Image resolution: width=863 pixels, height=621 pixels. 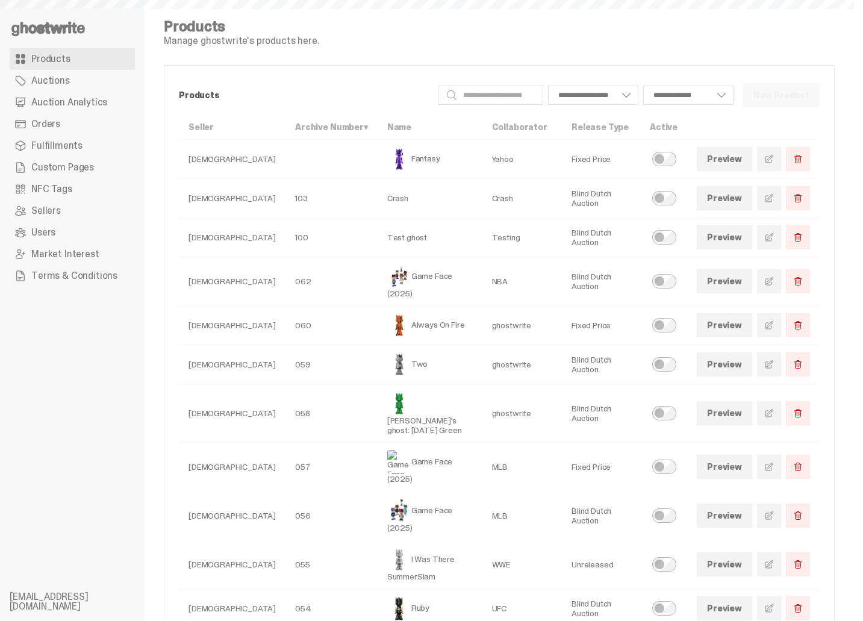 What do you see at coordinates (430, 325) in the screenshot?
I see `td: Always On Fire` at bounding box center [430, 325].